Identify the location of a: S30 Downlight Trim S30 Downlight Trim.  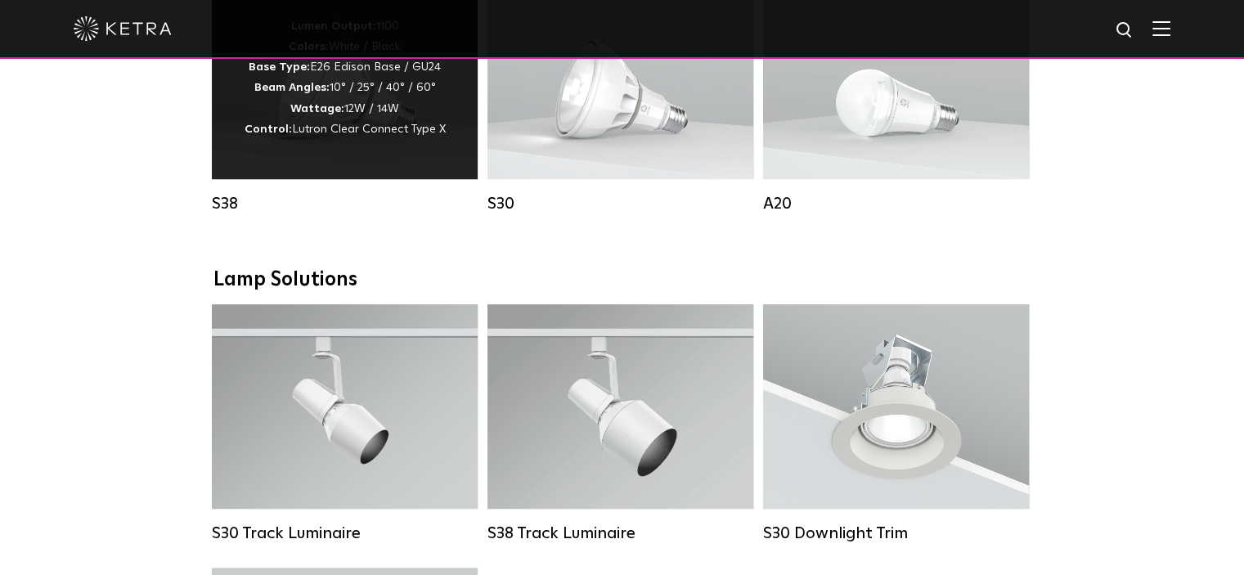
(896, 424).